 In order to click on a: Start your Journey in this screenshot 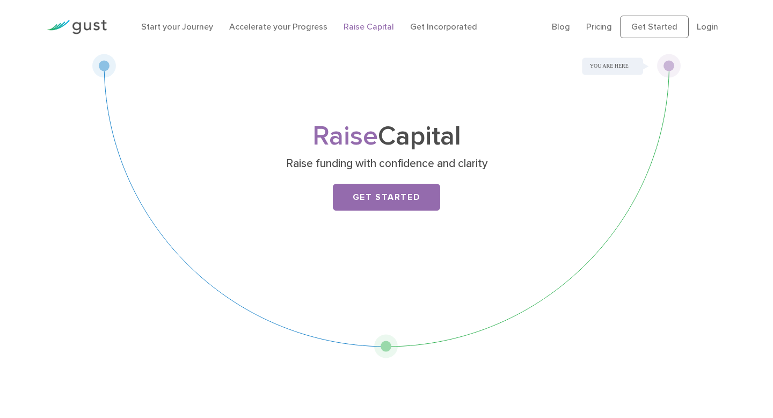, I will do `click(177, 26)`.